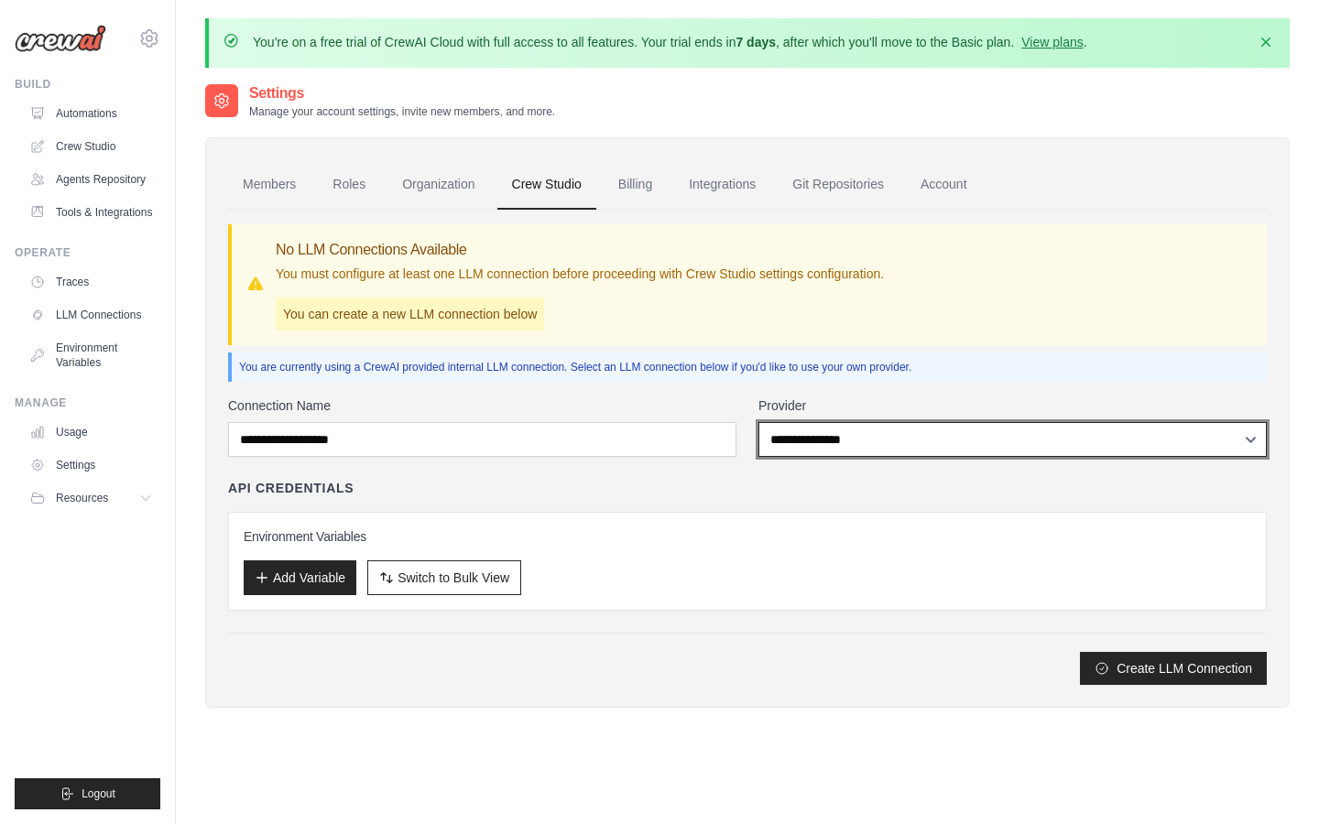  I want to click on a: Roles, so click(349, 185).